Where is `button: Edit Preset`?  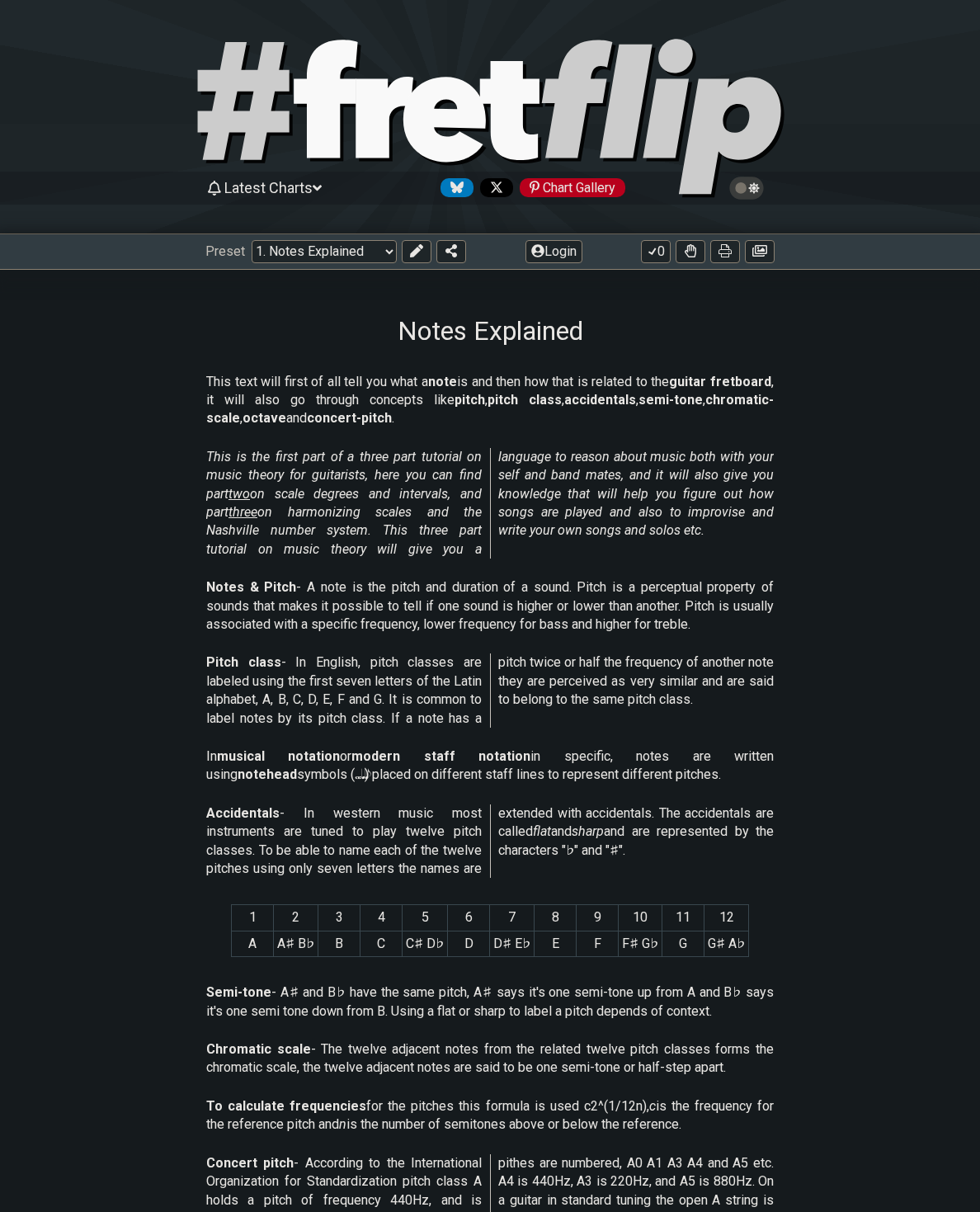
button: Edit Preset is located at coordinates (417, 252).